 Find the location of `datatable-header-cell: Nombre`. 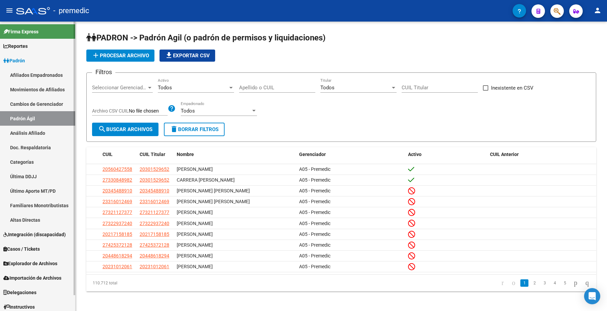

datatable-header-cell: Nombre is located at coordinates (235, 155).